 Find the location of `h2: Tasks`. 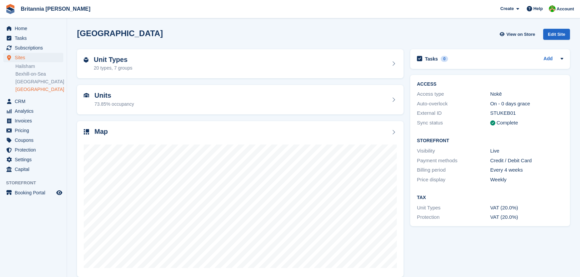

h2: Tasks is located at coordinates (431, 59).